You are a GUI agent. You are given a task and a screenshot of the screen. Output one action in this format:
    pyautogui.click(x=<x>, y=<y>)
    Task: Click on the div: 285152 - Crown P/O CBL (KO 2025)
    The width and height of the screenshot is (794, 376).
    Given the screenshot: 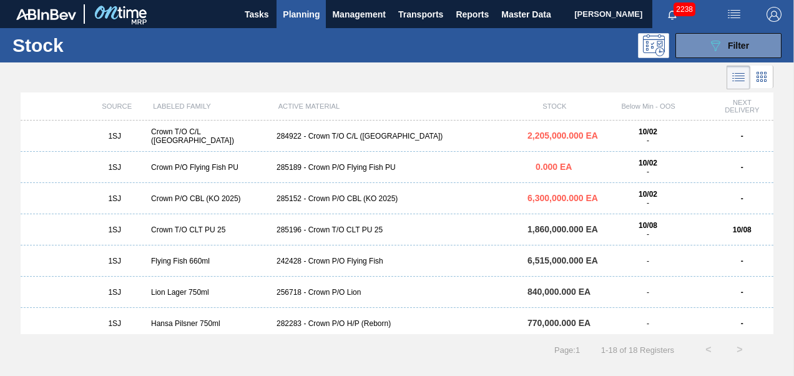 What is the action you would take?
    pyautogui.click(x=397, y=199)
    